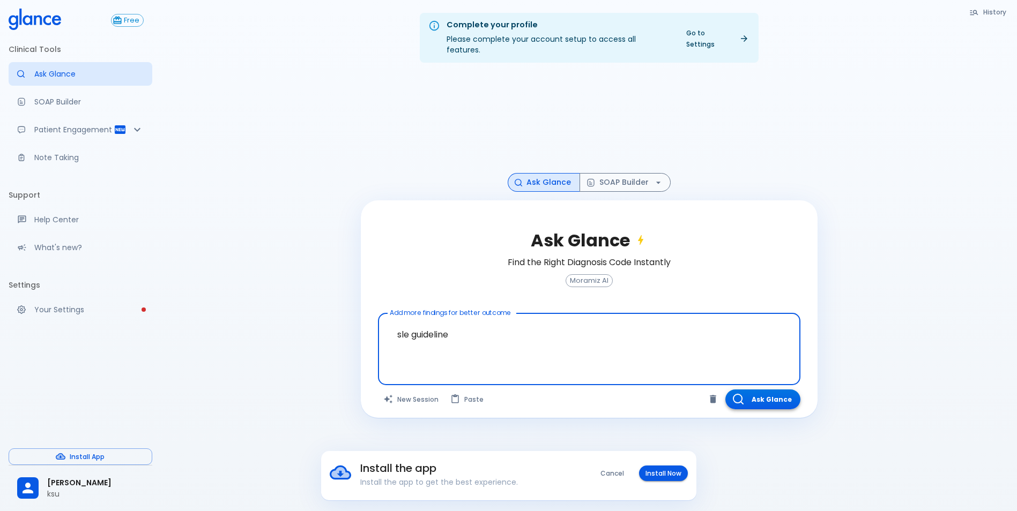 This screenshot has width=1017, height=511. I want to click on a: Get help from our support team, so click(80, 220).